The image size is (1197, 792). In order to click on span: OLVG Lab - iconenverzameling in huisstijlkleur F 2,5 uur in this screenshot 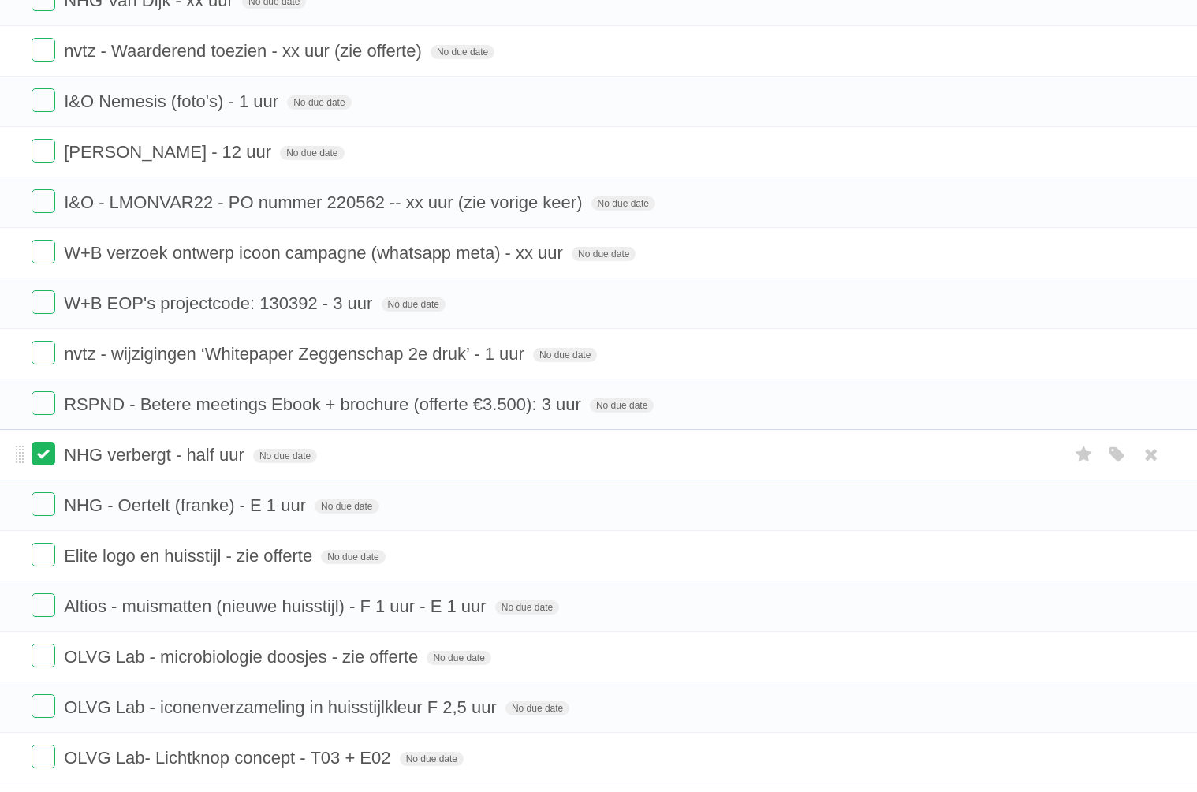, I will do `click(282, 707)`.